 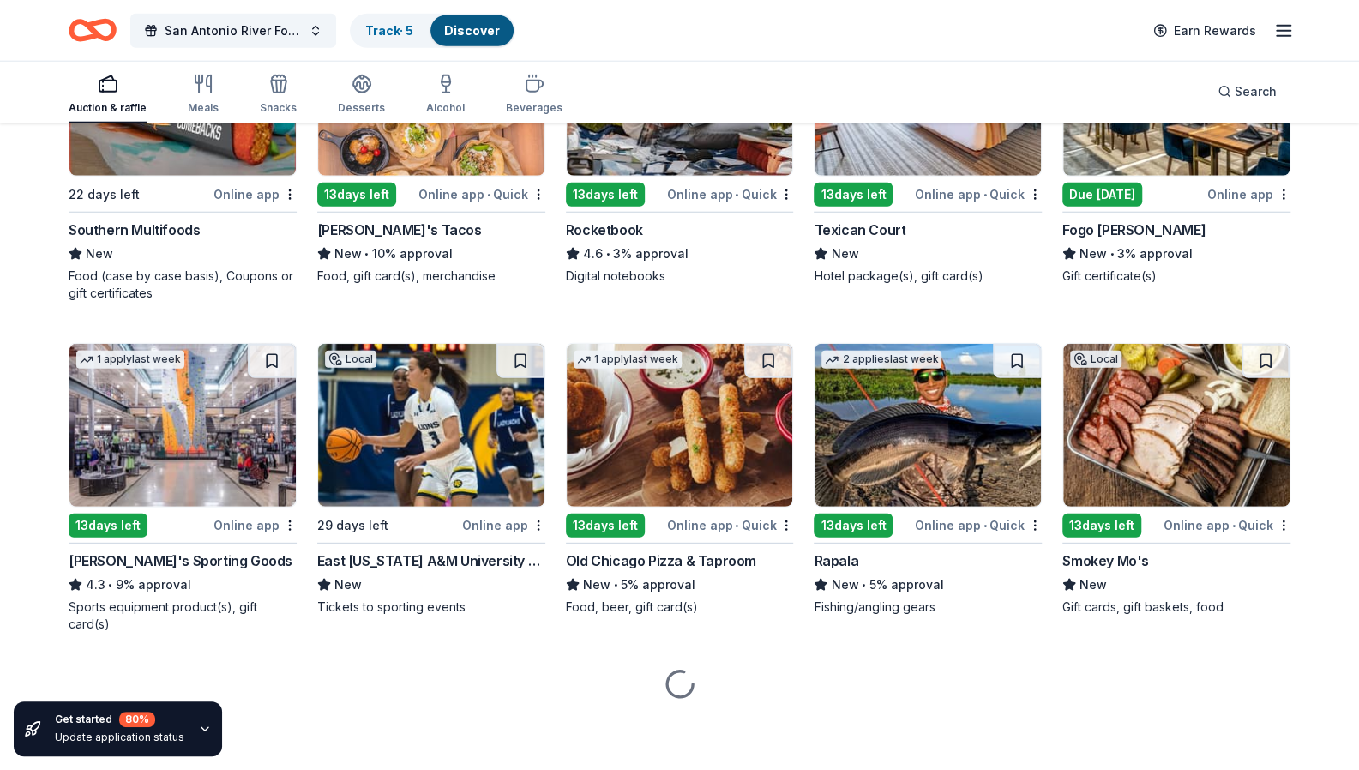 I want to click on a: Earn Rewards, so click(x=1205, y=31).